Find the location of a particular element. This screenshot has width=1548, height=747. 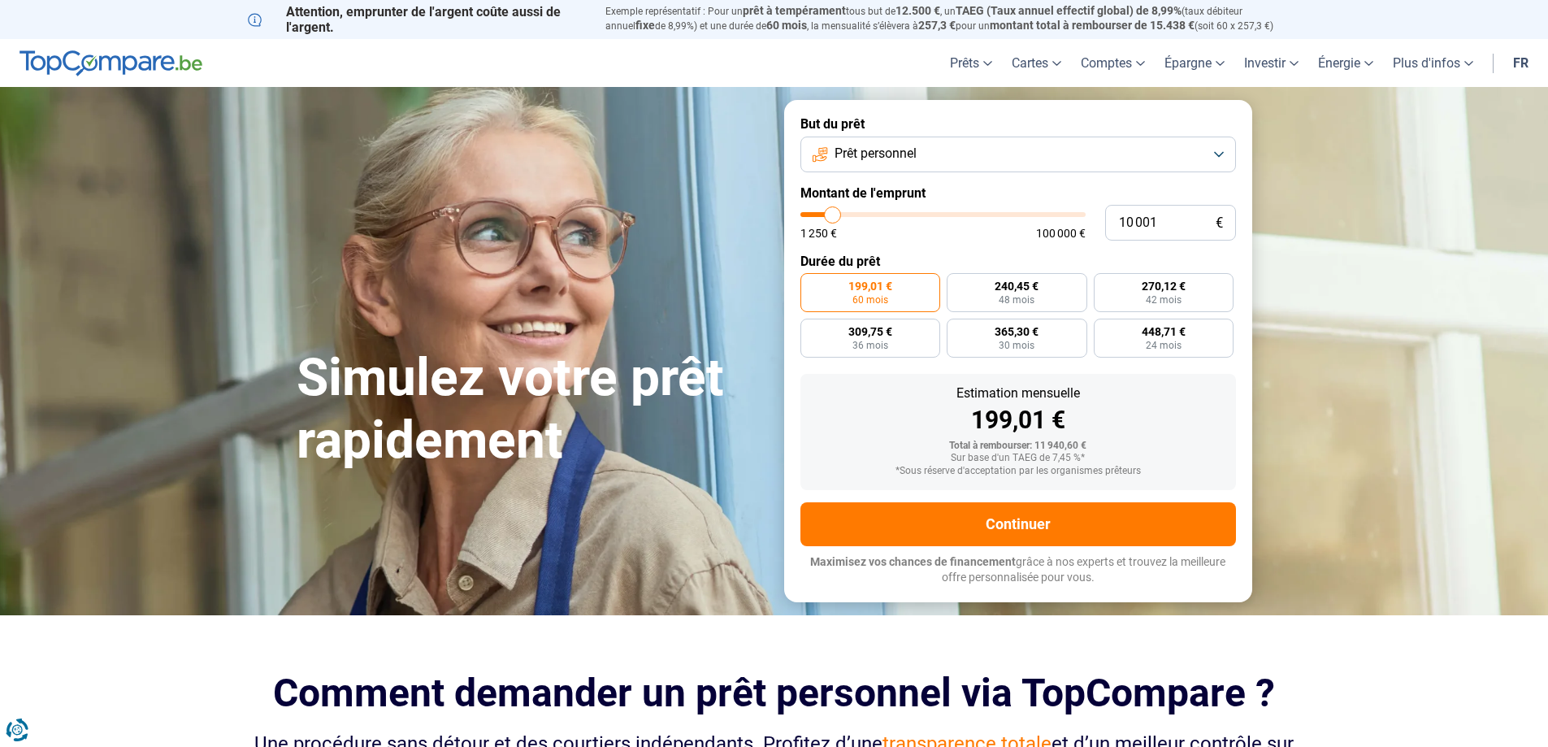

a: fr is located at coordinates (1520, 63).